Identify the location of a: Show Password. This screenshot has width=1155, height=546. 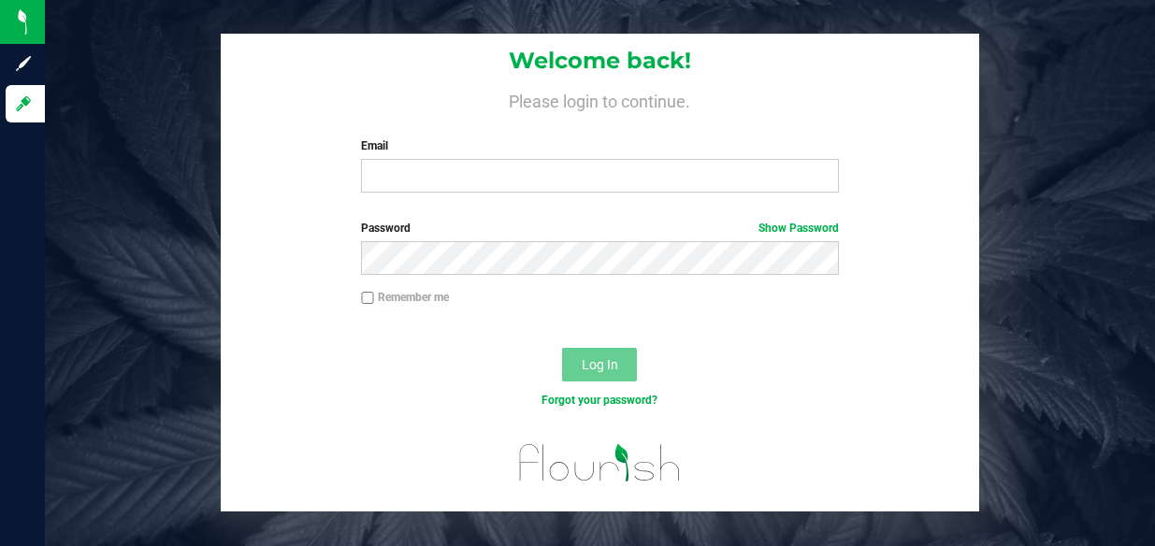
(799, 228).